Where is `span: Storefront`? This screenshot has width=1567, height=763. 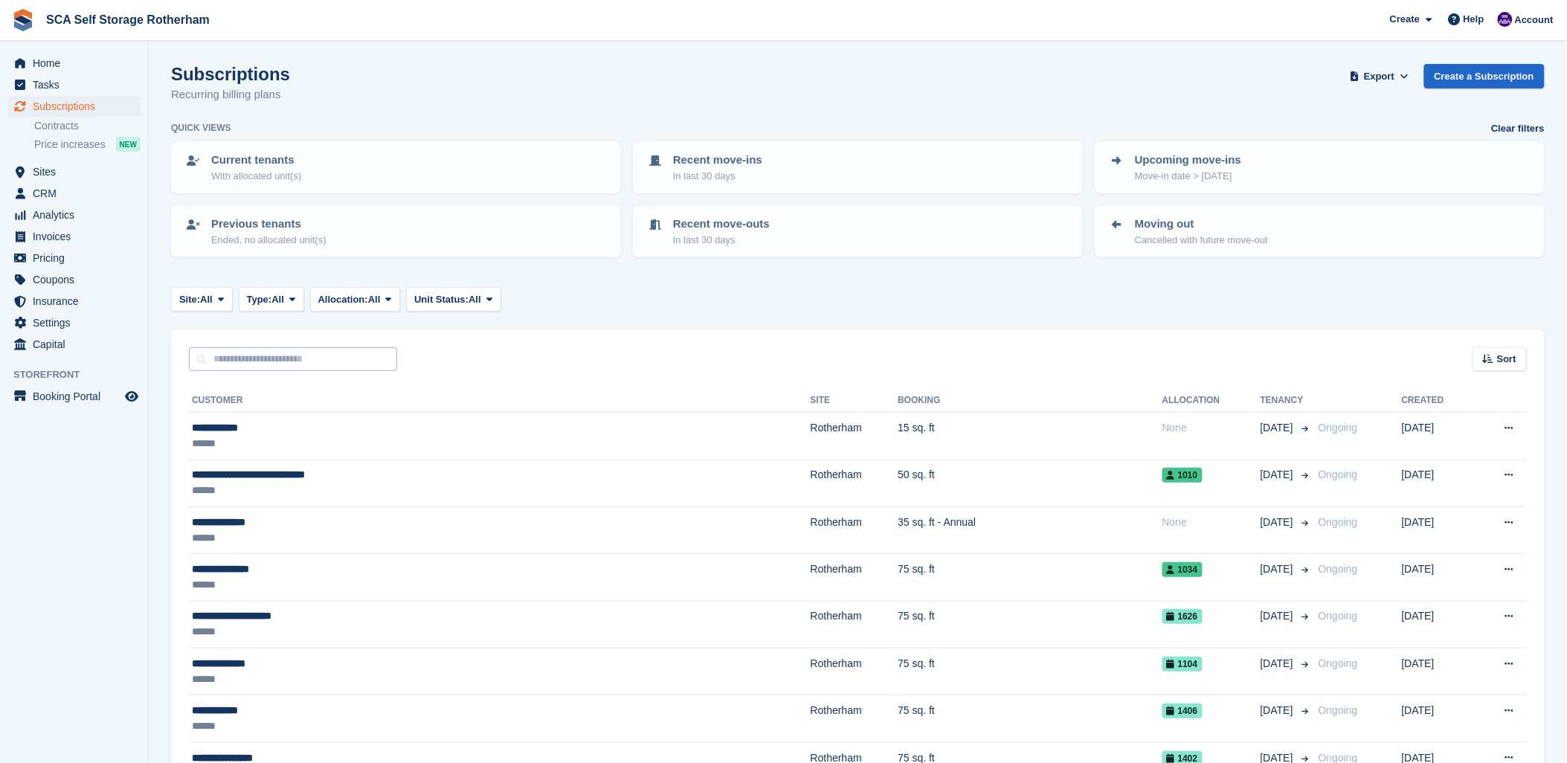
span: Storefront is located at coordinates (80, 375).